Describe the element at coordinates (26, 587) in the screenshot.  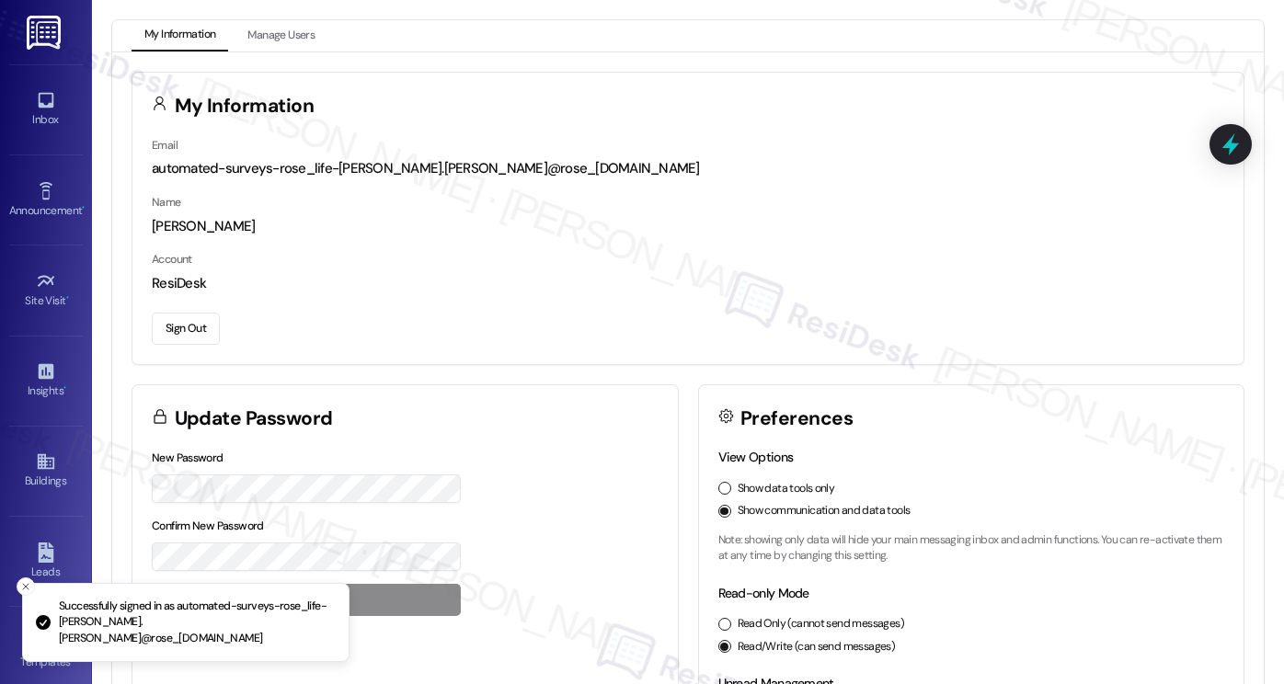
I see `button: Close toast` at that location.